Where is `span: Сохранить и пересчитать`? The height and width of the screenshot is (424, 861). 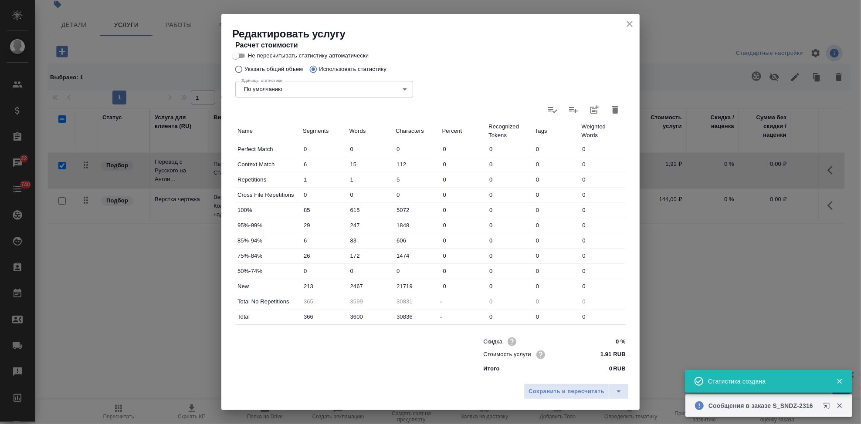 span: Сохранить и пересчитать is located at coordinates (566, 392).